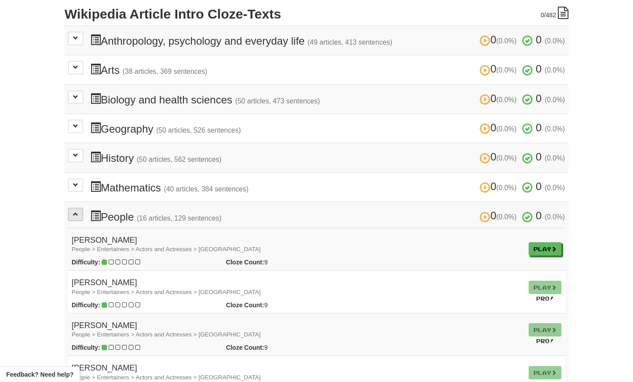 The height and width of the screenshot is (382, 633). Describe the element at coordinates (317, 14) in the screenshot. I see `h2: Wikipedia Article Intro Cloze-Texts` at that location.